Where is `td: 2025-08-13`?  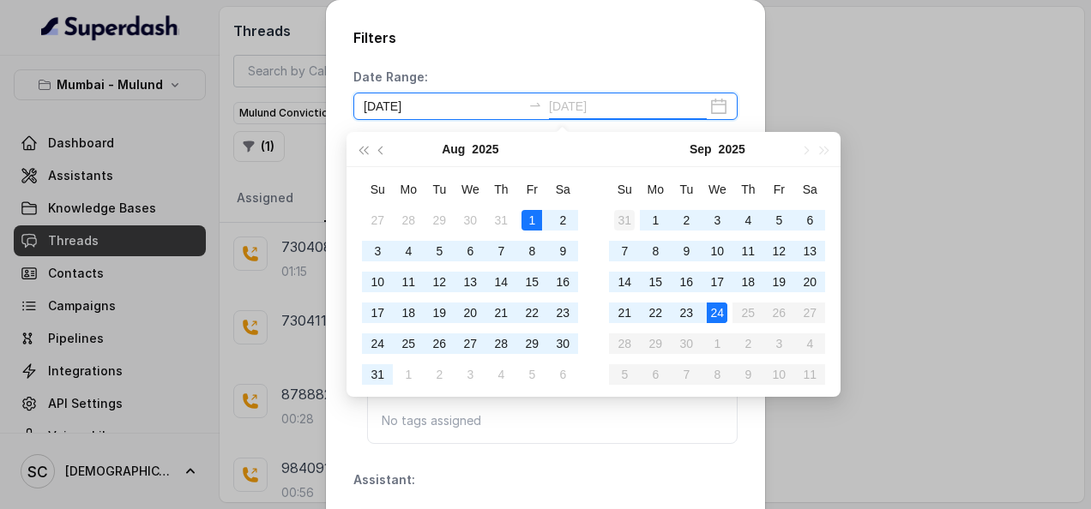
td: 2025-08-13 is located at coordinates (470, 282).